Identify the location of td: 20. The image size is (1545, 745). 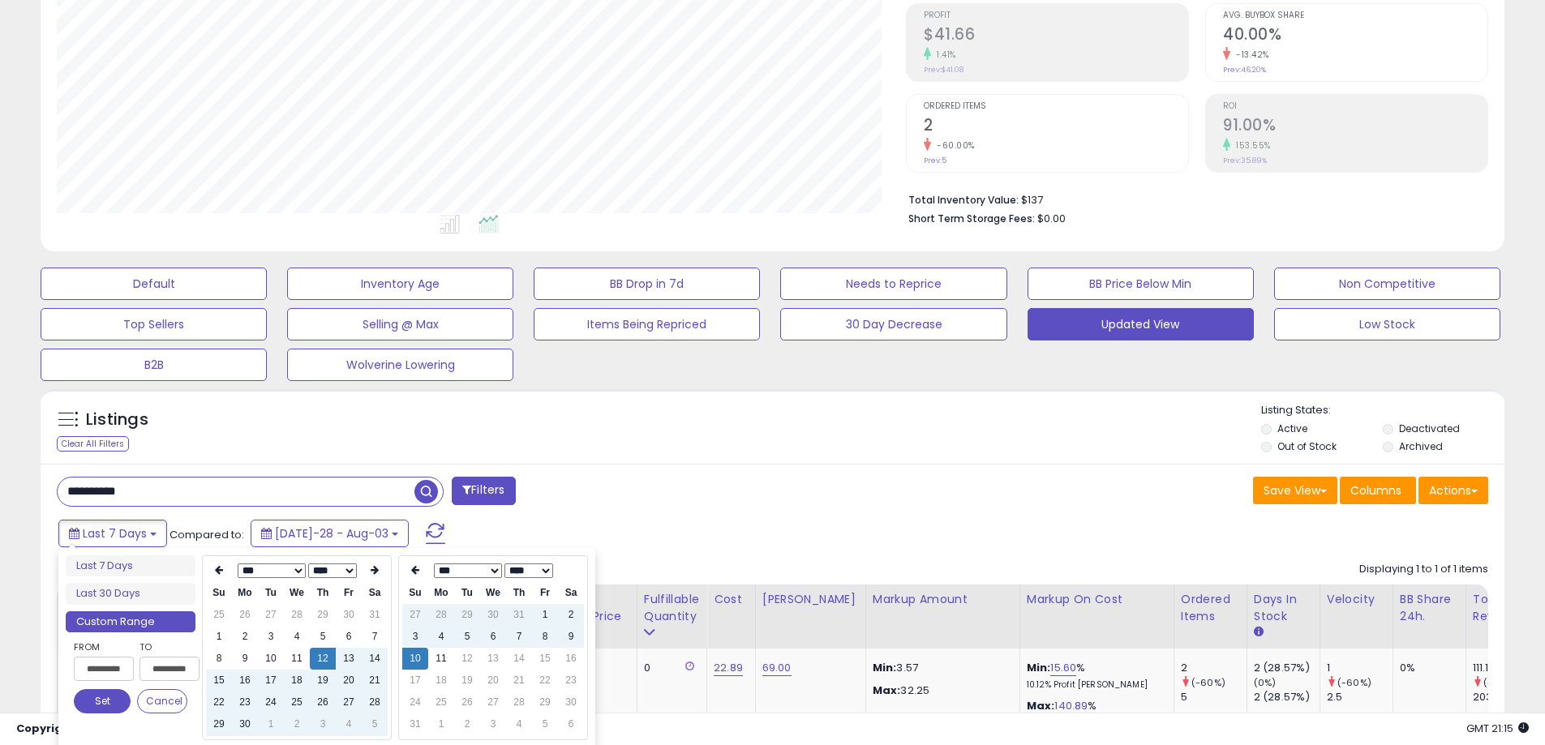
(349, 681).